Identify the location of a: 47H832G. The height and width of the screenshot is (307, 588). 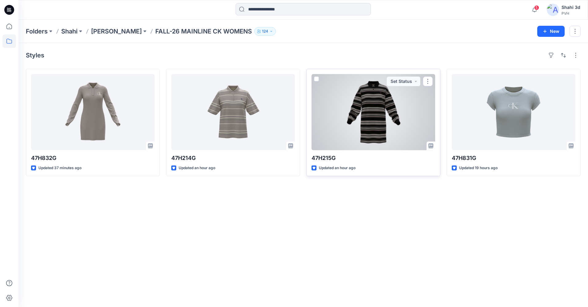
(93, 112).